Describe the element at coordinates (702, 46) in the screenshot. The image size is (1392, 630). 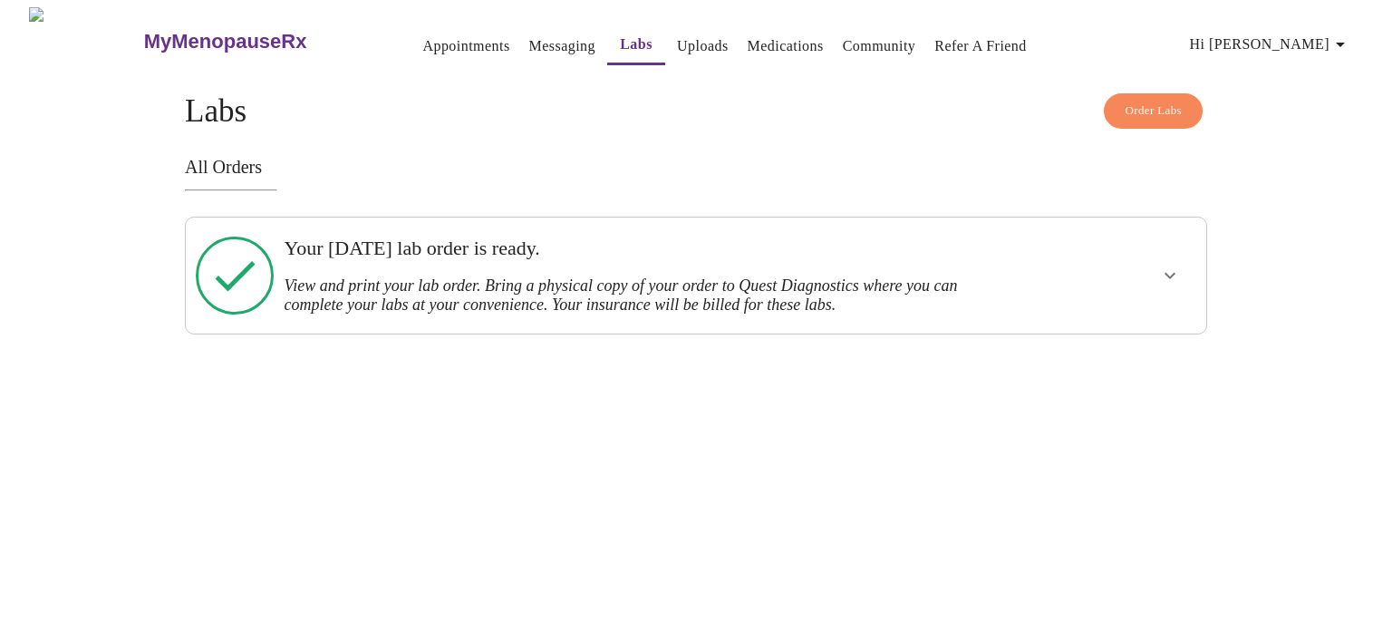
I see `button: Uploads` at that location.